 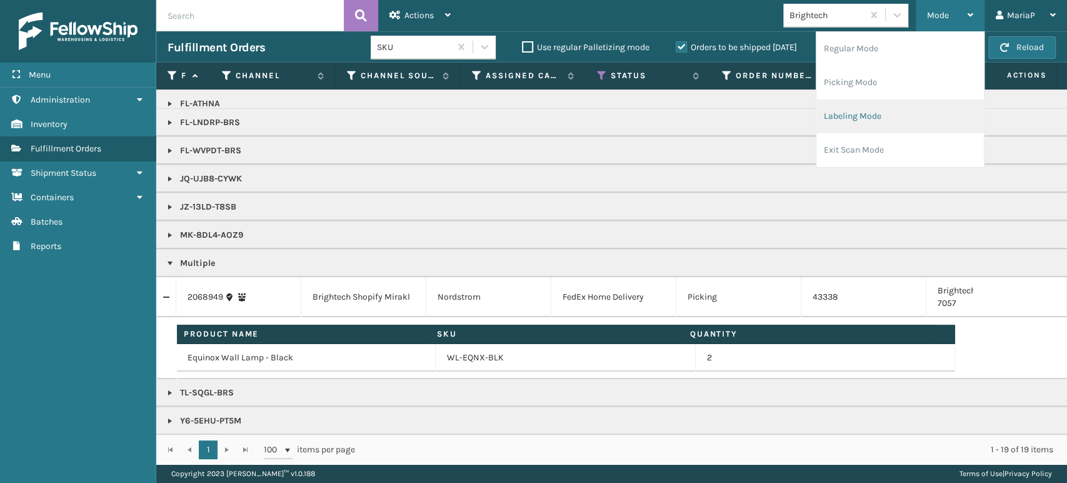 What do you see at coordinates (52, 197) in the screenshot?
I see `span: Containers` at bounding box center [52, 197].